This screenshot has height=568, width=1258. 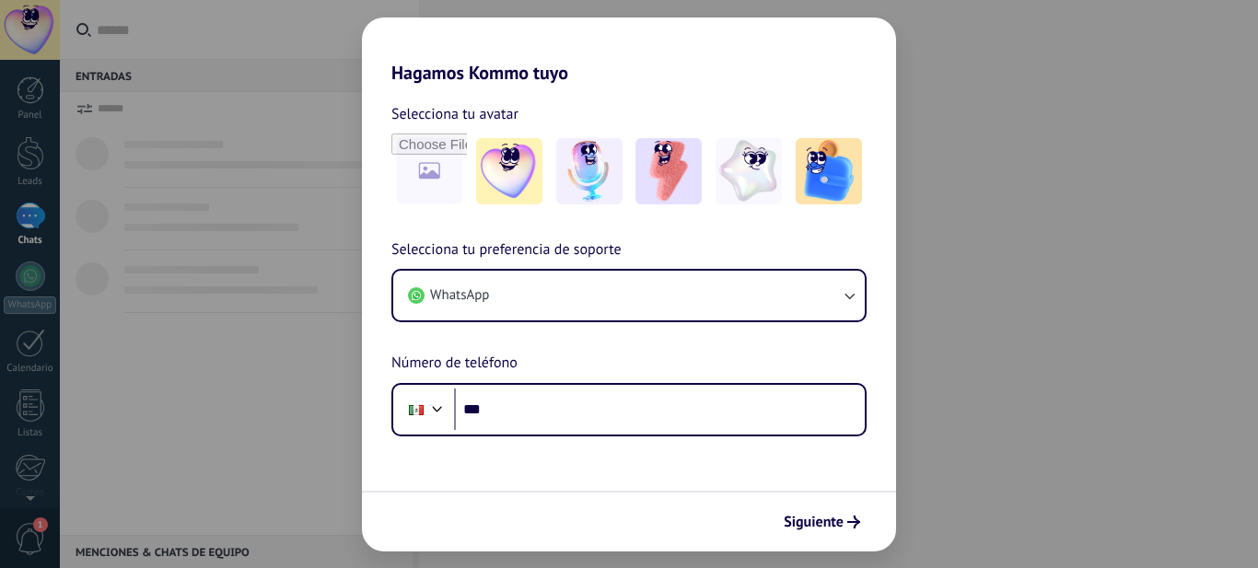 What do you see at coordinates (589, 171) in the screenshot?
I see `img: -2.jpeg` at bounding box center [589, 171].